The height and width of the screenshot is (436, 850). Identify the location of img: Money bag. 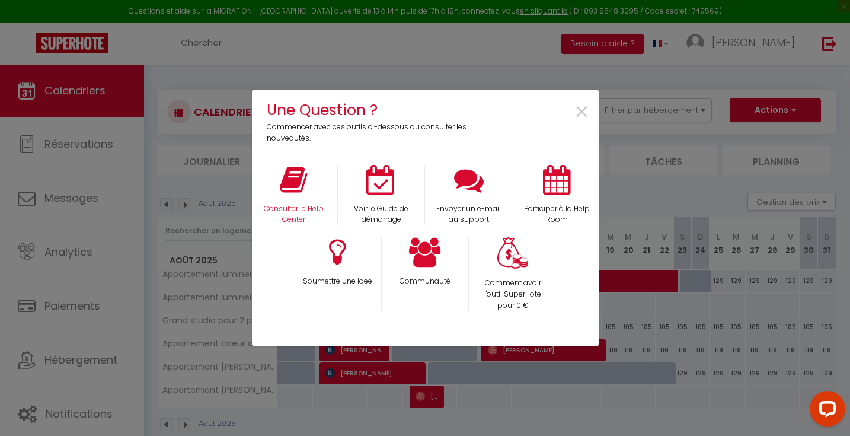
(513, 253).